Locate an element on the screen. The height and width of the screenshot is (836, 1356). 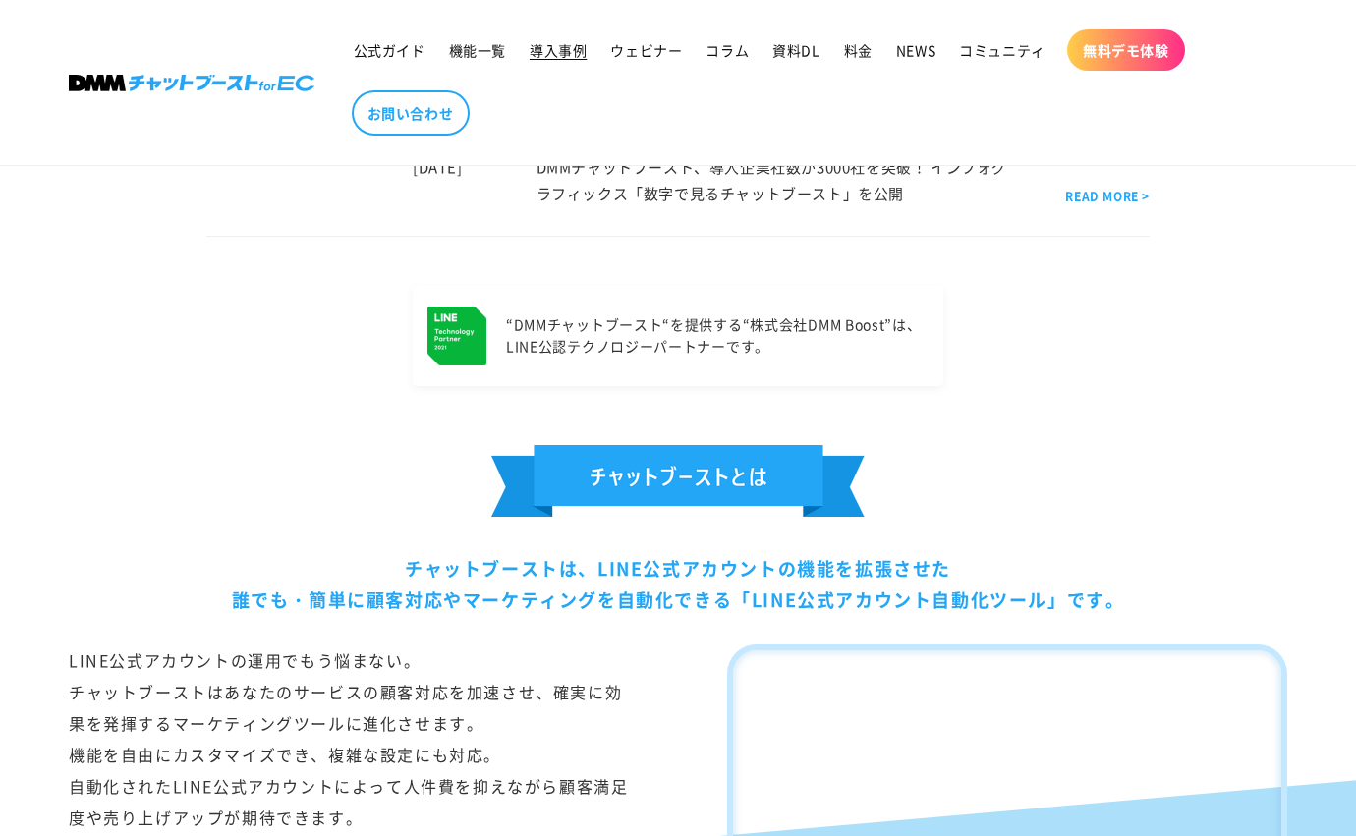
span: NEWS is located at coordinates (916, 50).